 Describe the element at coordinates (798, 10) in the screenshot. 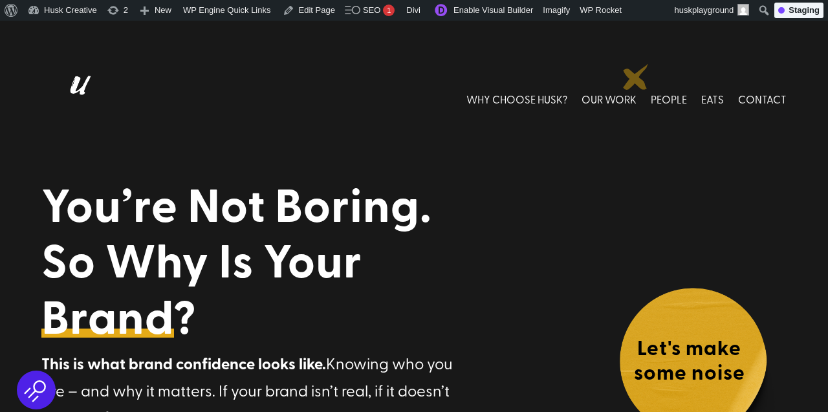

I see `div: Staging` at that location.